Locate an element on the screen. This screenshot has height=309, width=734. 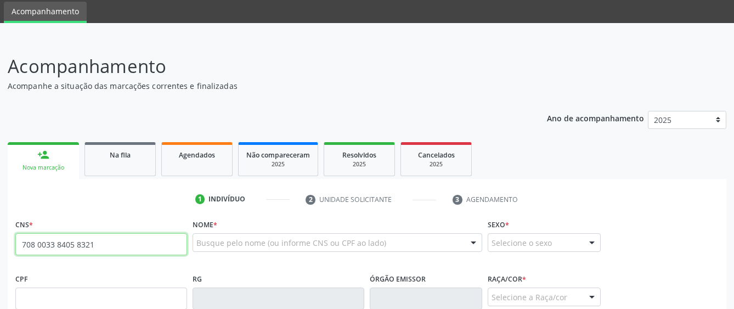
label: RG is located at coordinates (197, 279).